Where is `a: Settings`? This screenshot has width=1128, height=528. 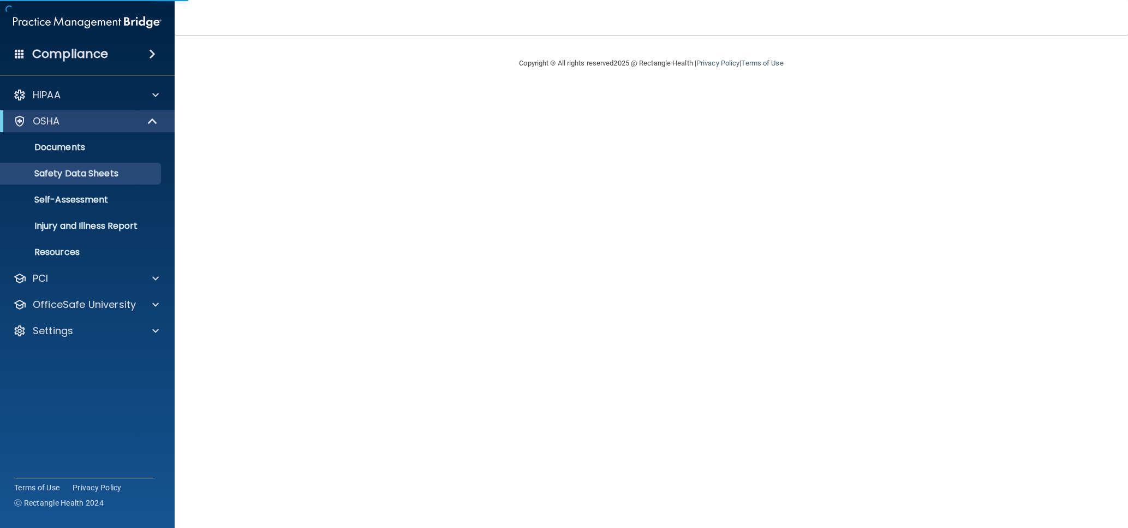
a: Settings is located at coordinates (86, 331).